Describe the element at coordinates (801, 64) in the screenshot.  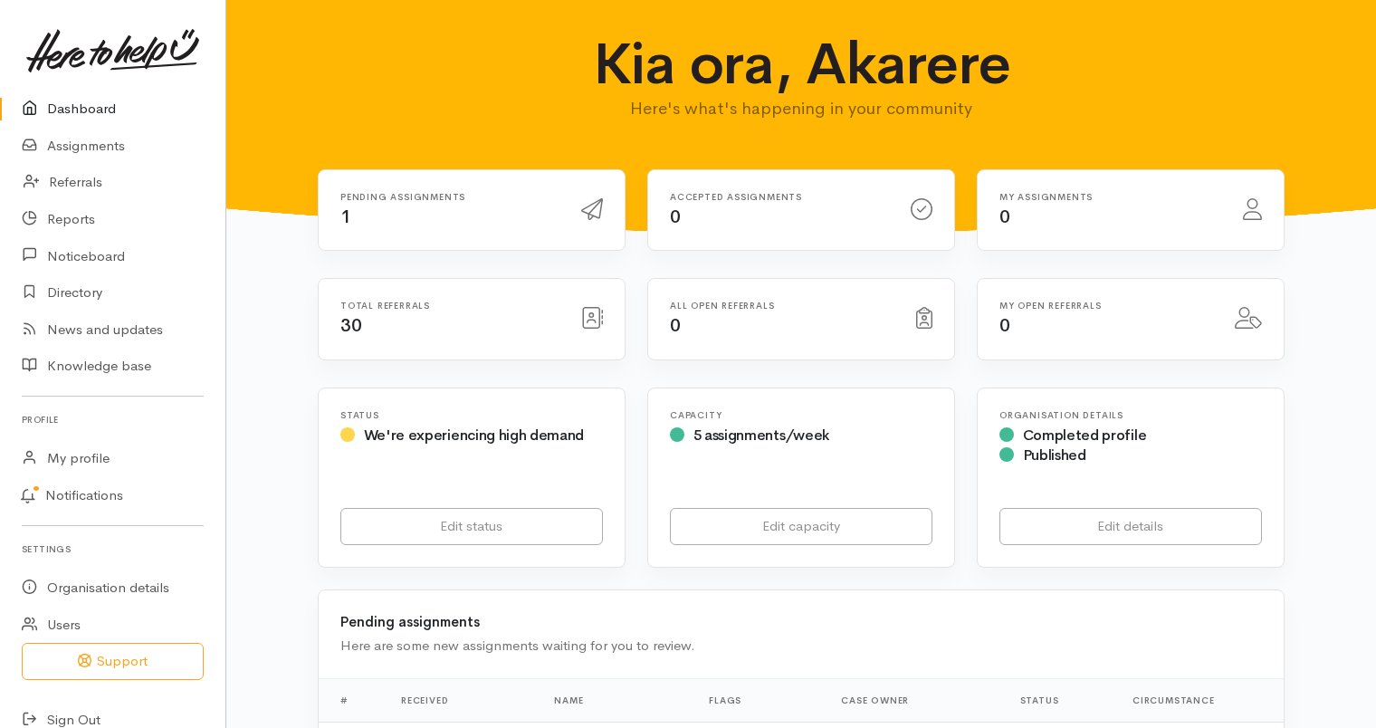
I see `h1: Kia ora, Akarere` at that location.